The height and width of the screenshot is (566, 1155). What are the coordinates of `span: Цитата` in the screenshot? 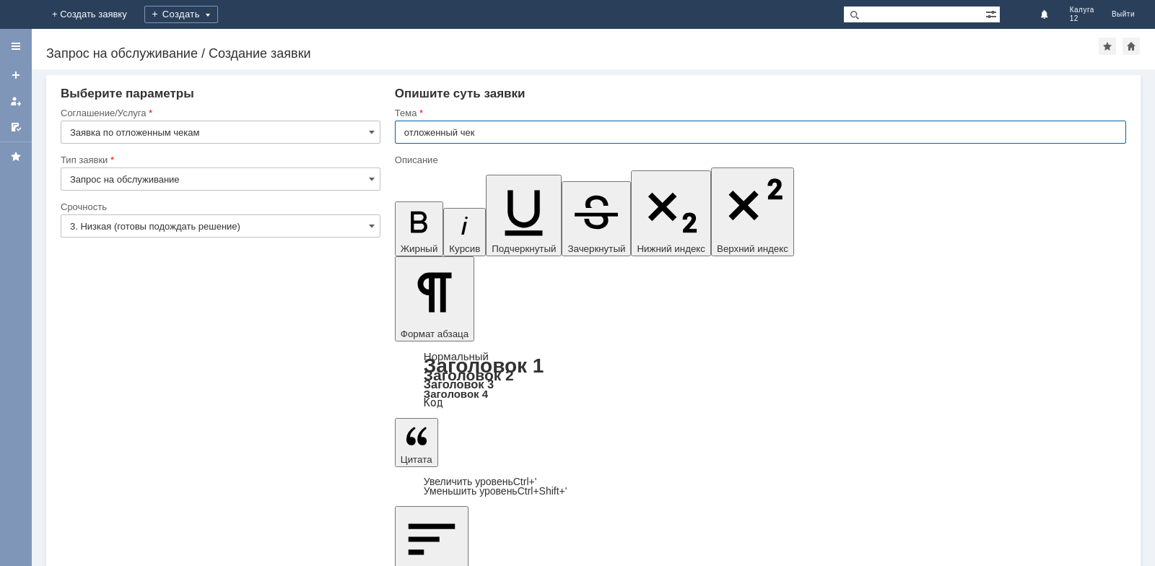 It's located at (417, 459).